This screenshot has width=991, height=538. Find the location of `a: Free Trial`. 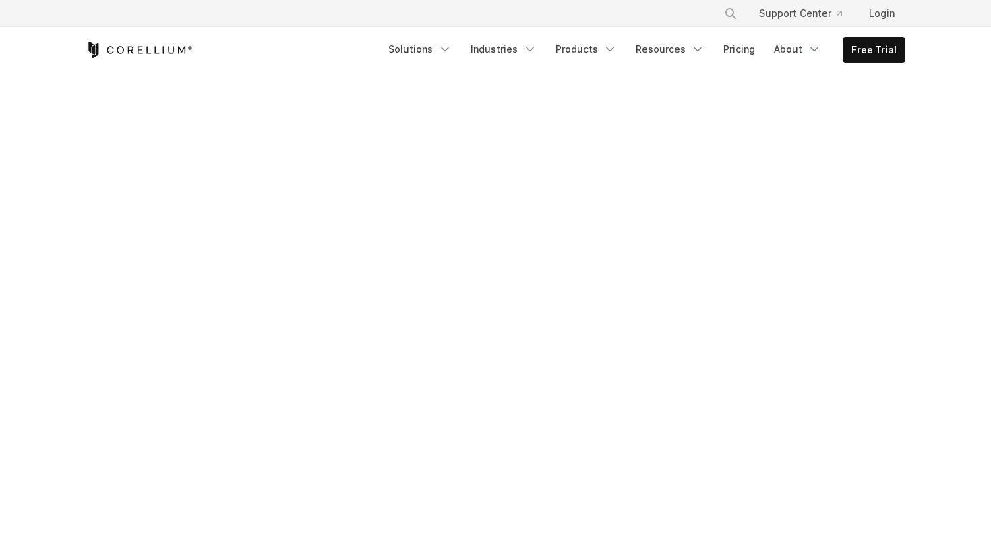

a: Free Trial is located at coordinates (873, 50).